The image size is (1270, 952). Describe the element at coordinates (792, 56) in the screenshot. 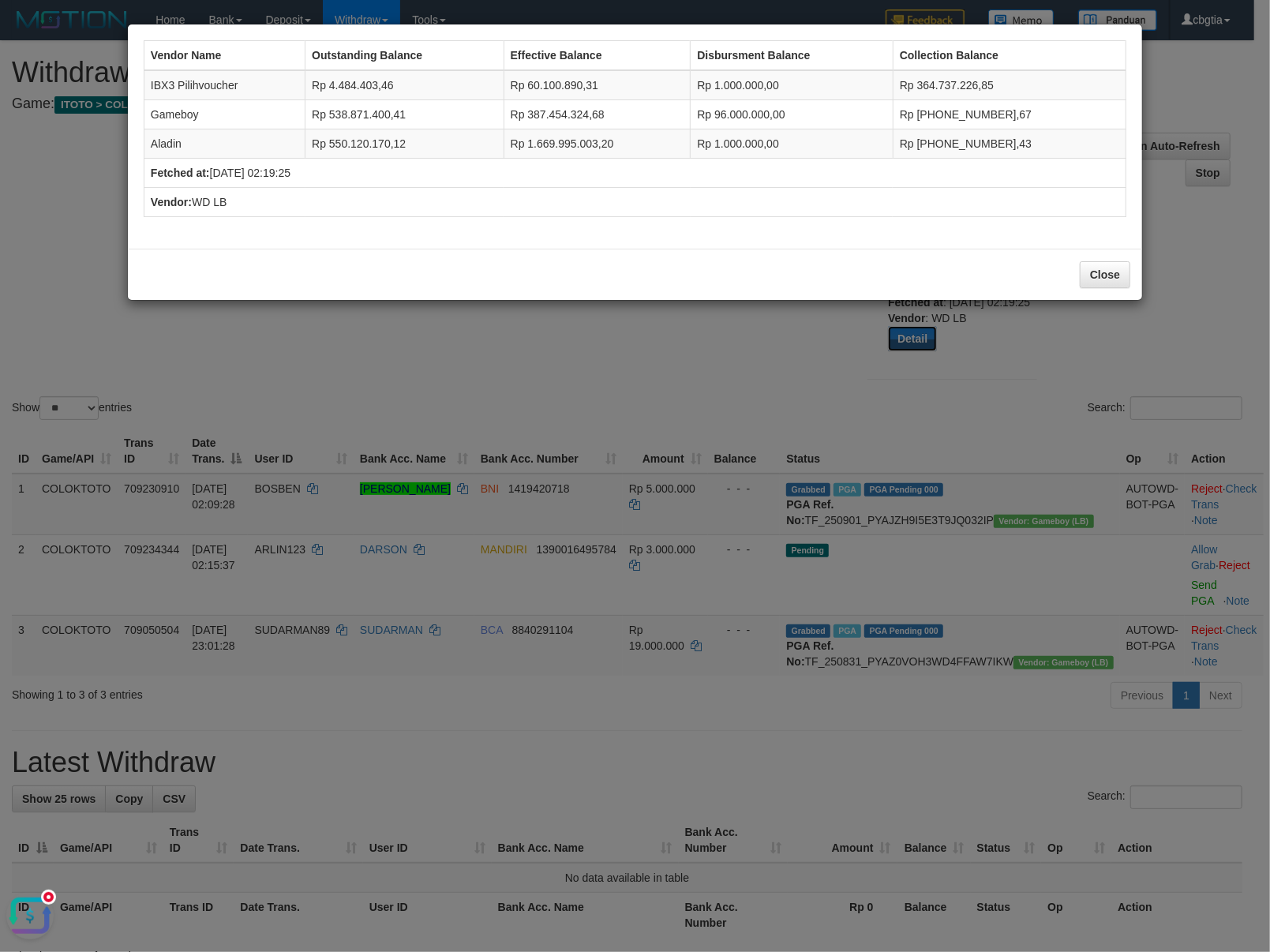

I see `th: Disbursment Balance` at that location.